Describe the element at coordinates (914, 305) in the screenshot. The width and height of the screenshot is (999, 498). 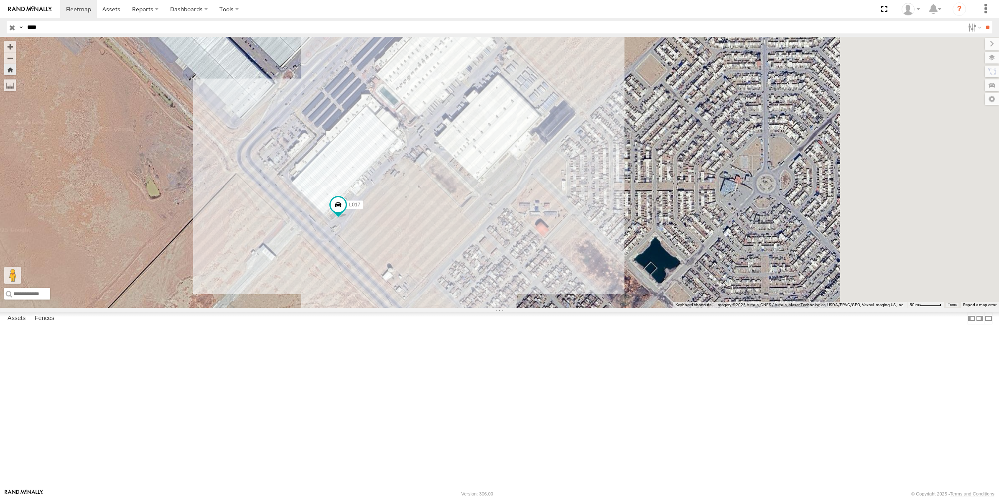
I see `span: 50 m` at that location.